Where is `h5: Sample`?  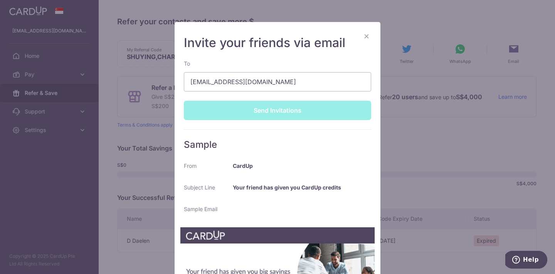
h5: Sample is located at coordinates (278, 145).